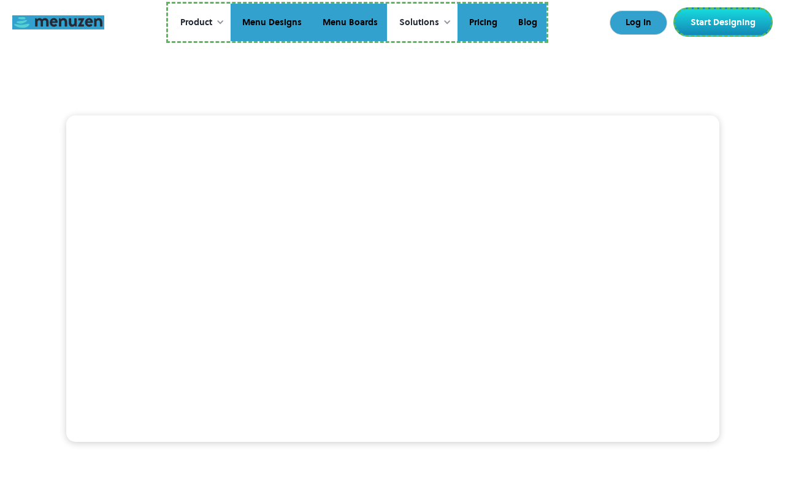  Describe the element at coordinates (638, 23) in the screenshot. I see `a: Log In` at that location.